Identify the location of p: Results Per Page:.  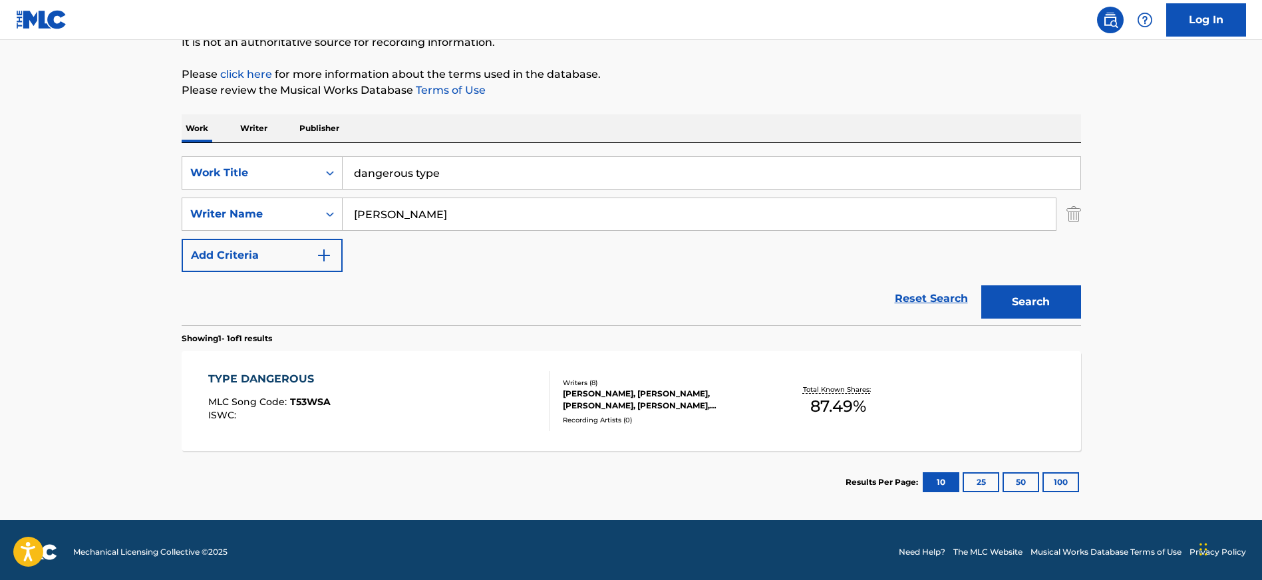
(883, 482).